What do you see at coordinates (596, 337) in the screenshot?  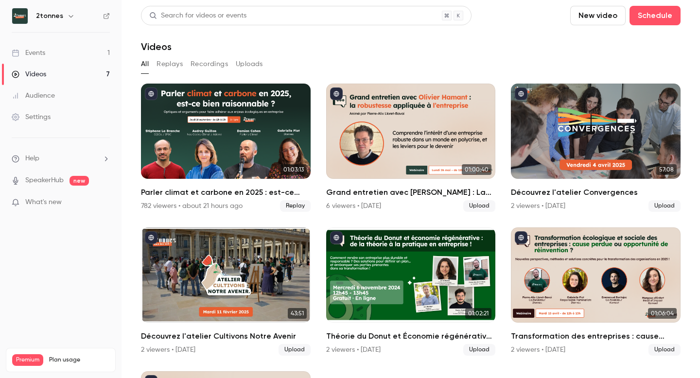 I see `h2: Transformation des entreprises : cause perdue ou opportunité de réinvention ?` at bounding box center [596, 337].